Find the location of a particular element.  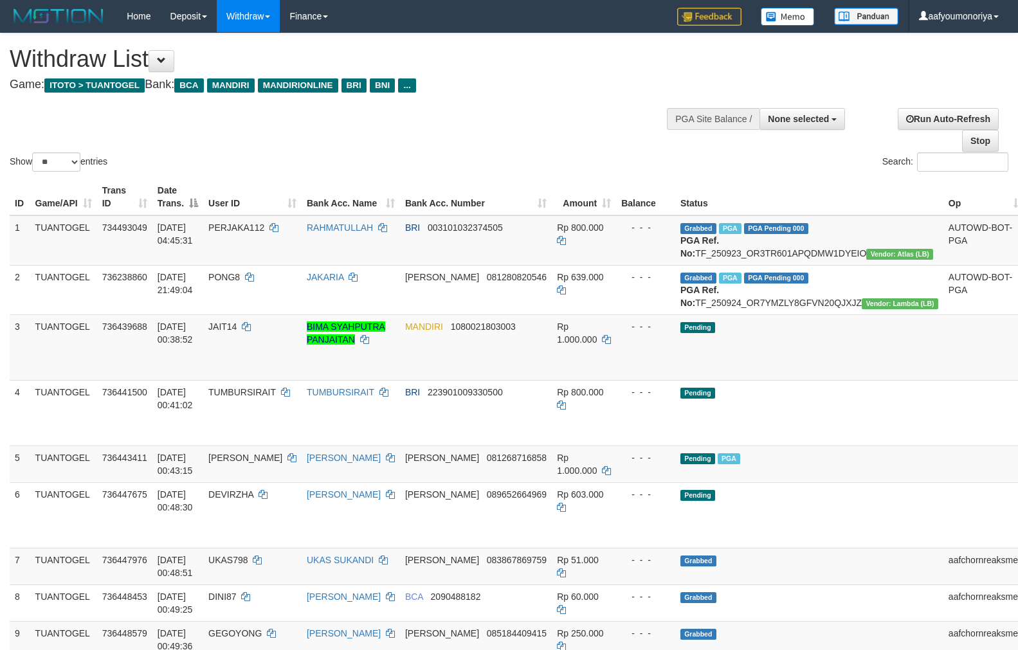

span: Copy 003101032374505 to clipboard is located at coordinates (465, 228).